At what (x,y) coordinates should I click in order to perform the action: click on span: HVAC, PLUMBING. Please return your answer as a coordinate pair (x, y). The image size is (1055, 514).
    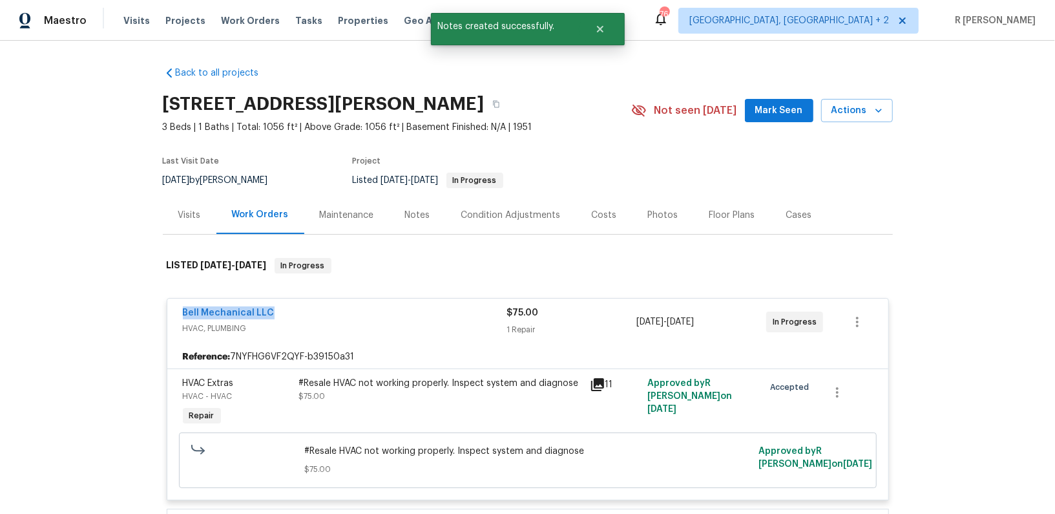
    Looking at the image, I should click on (345, 328).